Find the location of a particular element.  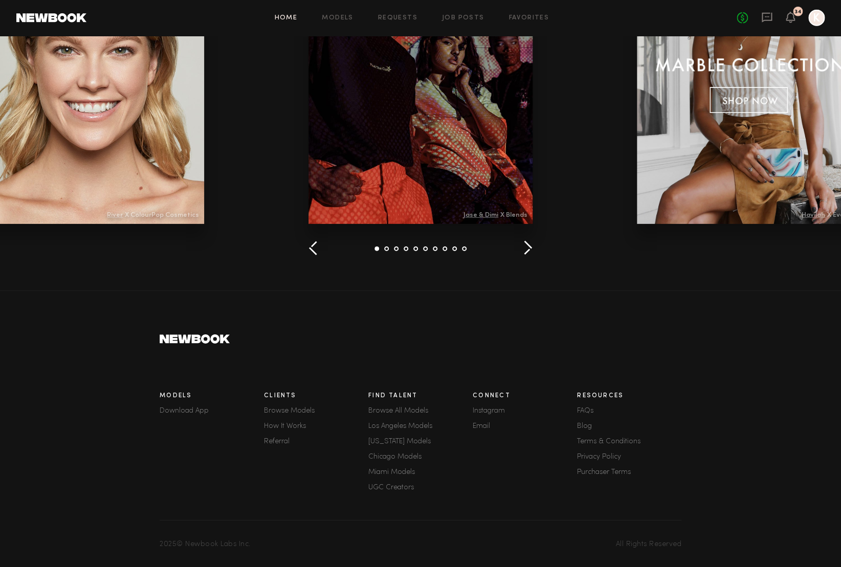

div: 34 is located at coordinates (798, 12).